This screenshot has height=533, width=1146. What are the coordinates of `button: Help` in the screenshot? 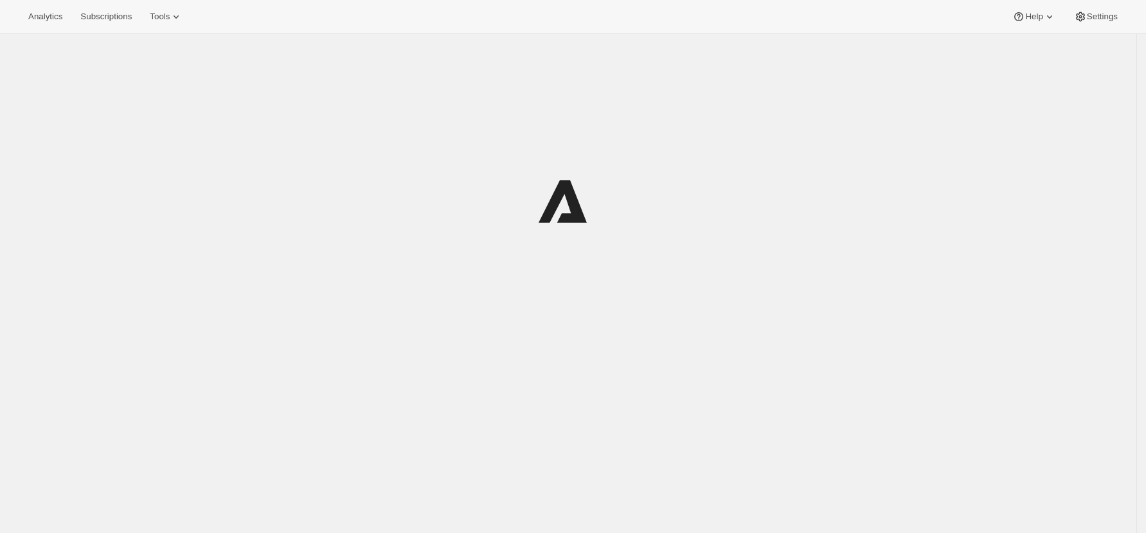 It's located at (1033, 17).